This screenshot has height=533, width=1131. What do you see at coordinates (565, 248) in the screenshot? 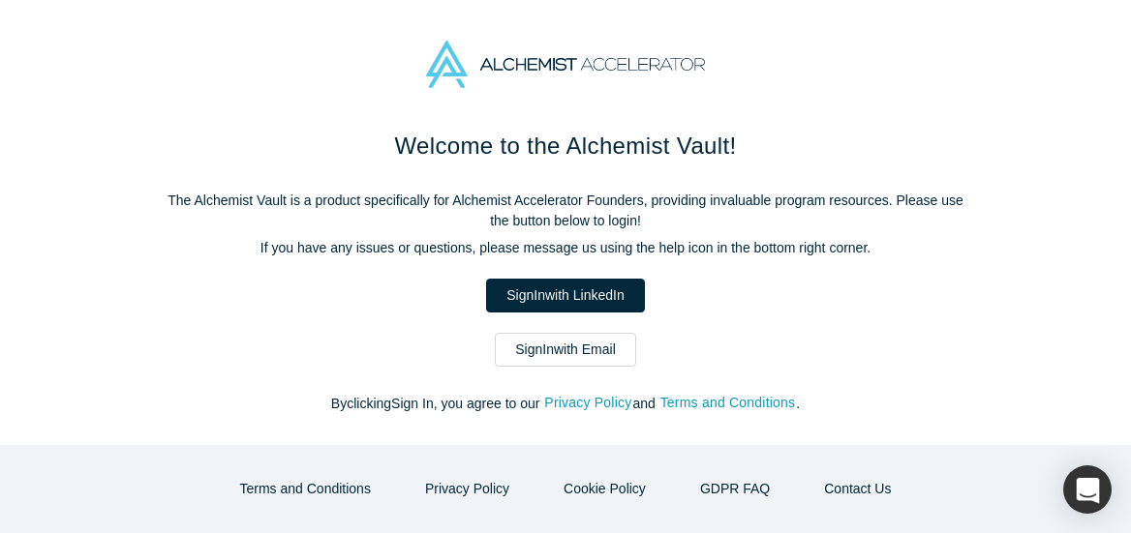
I see `p: If you have any issues or questions, please message us using the help icon in the bottom right co...` at bounding box center [565, 248].